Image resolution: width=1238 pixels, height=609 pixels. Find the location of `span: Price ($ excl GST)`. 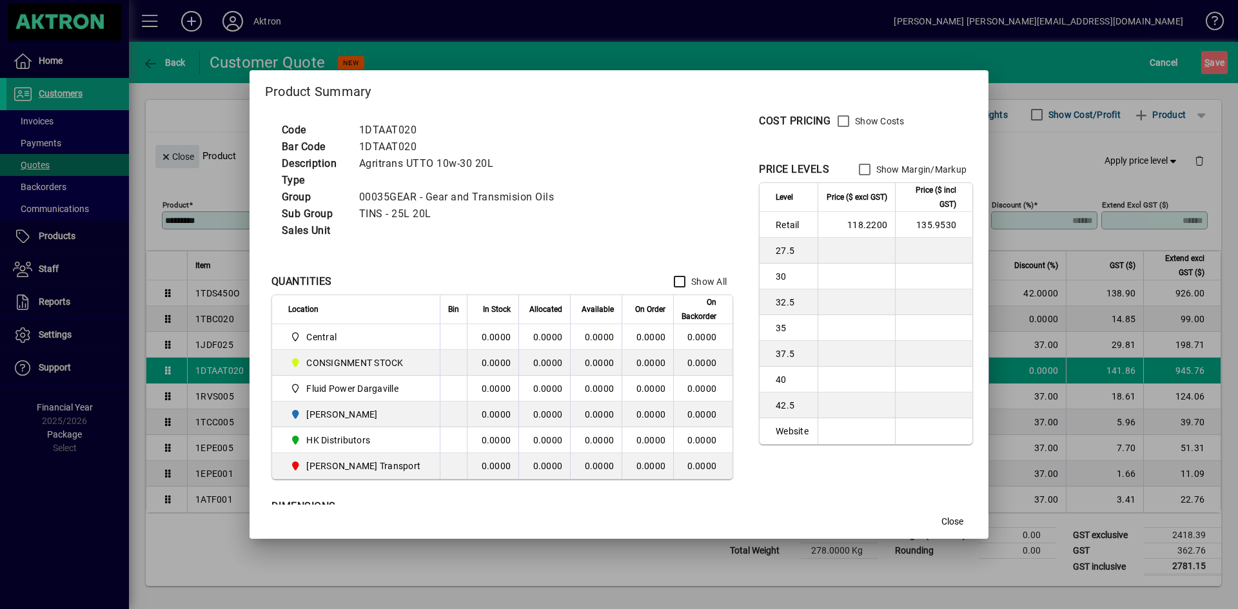

span: Price ($ excl GST) is located at coordinates (857, 197).